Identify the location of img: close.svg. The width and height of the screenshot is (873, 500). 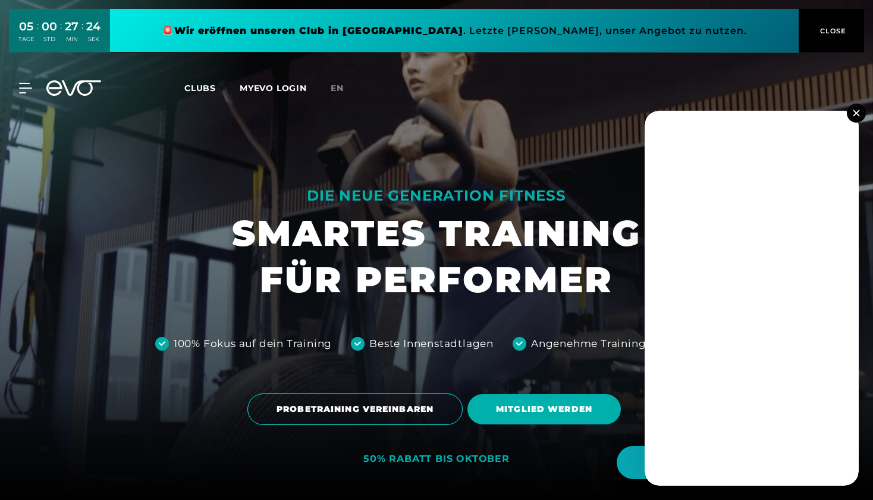
(856, 112).